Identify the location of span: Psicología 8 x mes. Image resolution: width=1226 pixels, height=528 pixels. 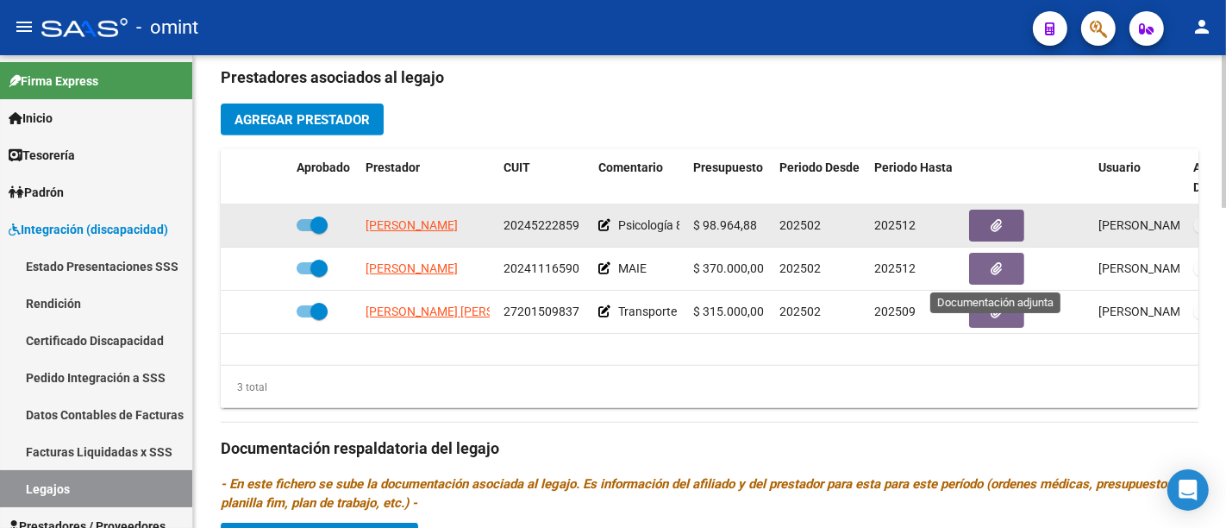
(667, 225).